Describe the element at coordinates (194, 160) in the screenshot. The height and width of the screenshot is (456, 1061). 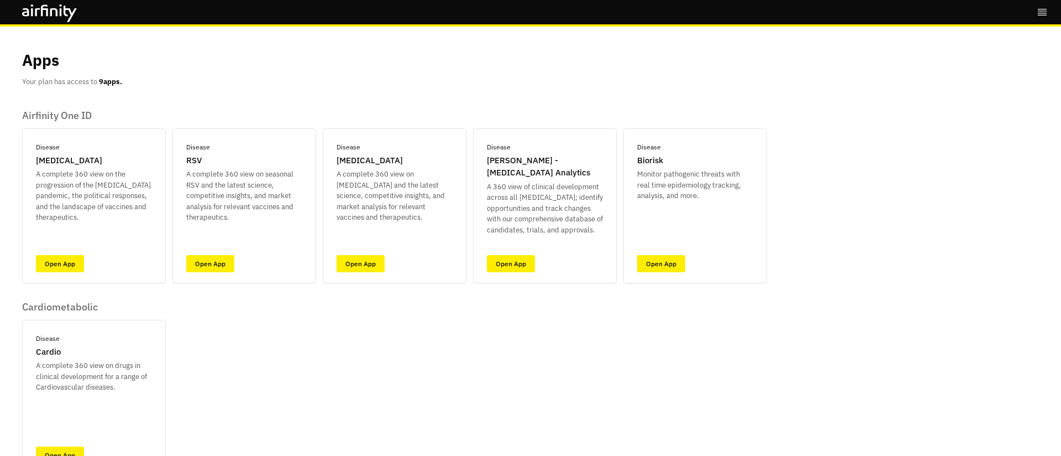
I see `p: RSV` at that location.